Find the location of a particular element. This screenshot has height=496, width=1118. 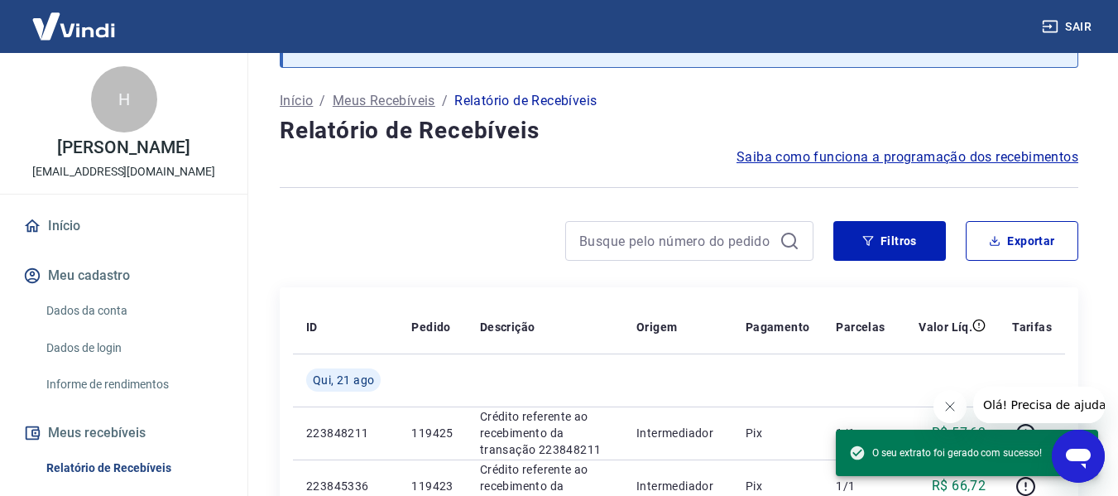

p: Origem is located at coordinates (656, 327).